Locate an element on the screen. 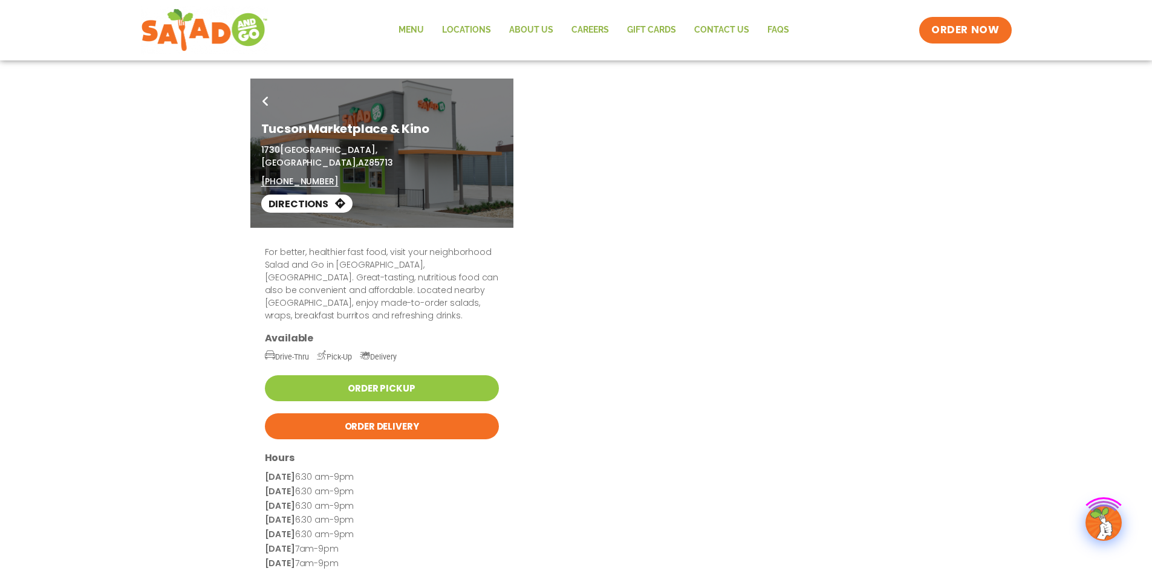  span: AZ is located at coordinates (363, 163).